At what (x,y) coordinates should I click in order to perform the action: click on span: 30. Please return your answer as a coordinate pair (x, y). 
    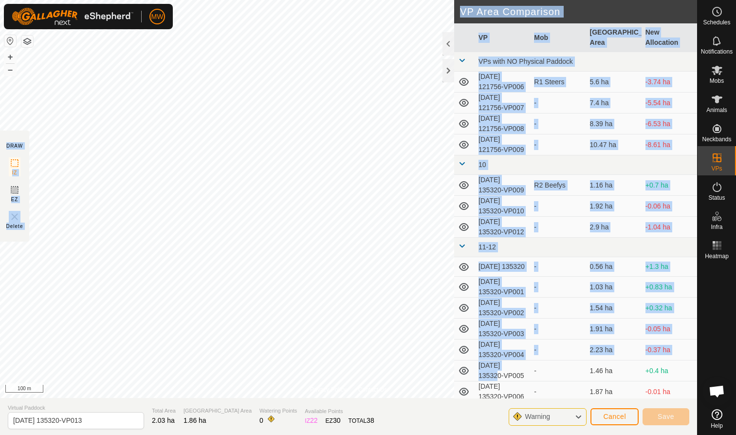
    Looking at the image, I should click on (337, 420).